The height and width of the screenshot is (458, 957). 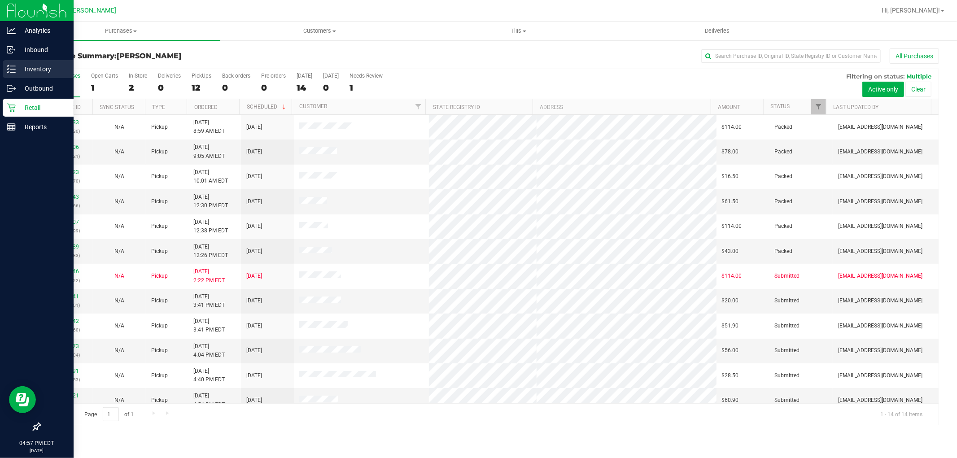 What do you see at coordinates (158, 107) in the screenshot?
I see `a: Type` at bounding box center [158, 107].